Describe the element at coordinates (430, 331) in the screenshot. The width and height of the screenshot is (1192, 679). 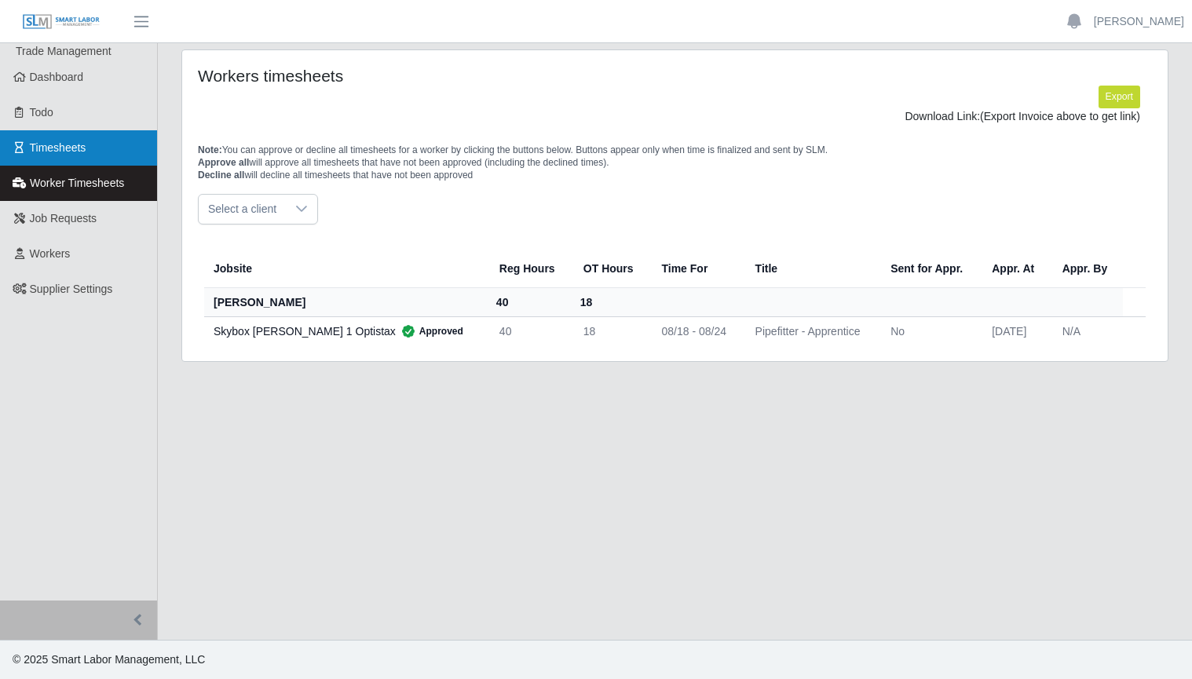
I see `span: Approved` at that location.